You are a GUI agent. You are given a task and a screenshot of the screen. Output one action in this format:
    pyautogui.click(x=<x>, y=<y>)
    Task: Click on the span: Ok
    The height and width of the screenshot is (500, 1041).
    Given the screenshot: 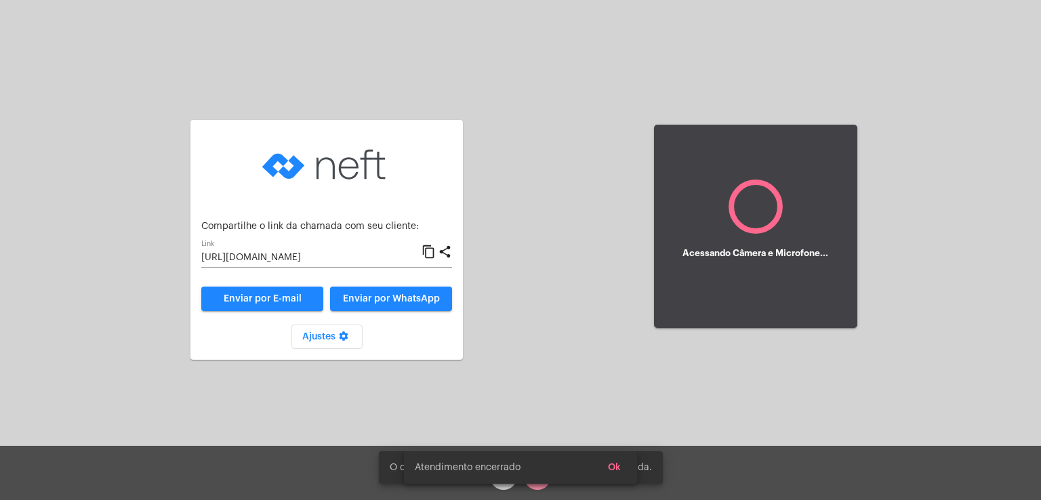 What is the action you would take?
    pyautogui.click(x=614, y=468)
    